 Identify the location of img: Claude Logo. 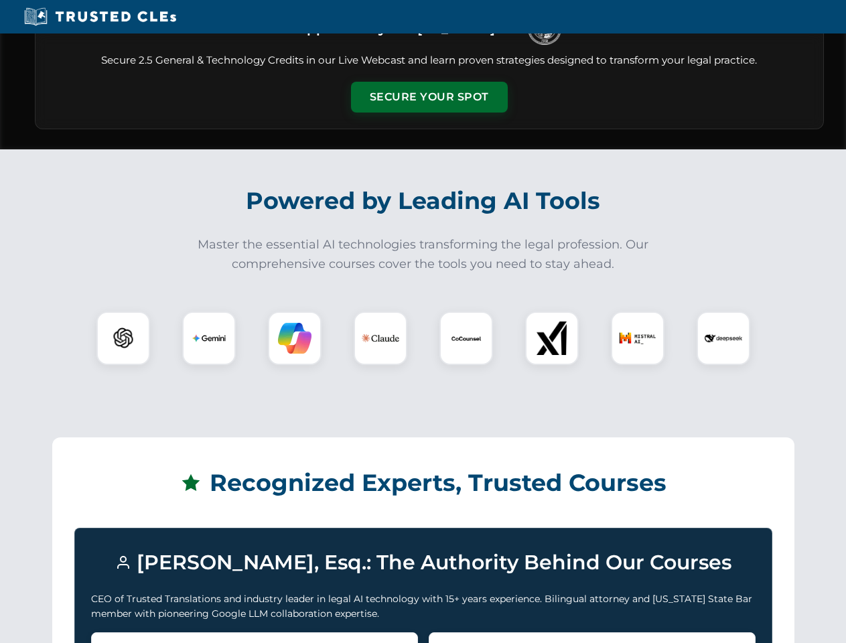
(380, 338).